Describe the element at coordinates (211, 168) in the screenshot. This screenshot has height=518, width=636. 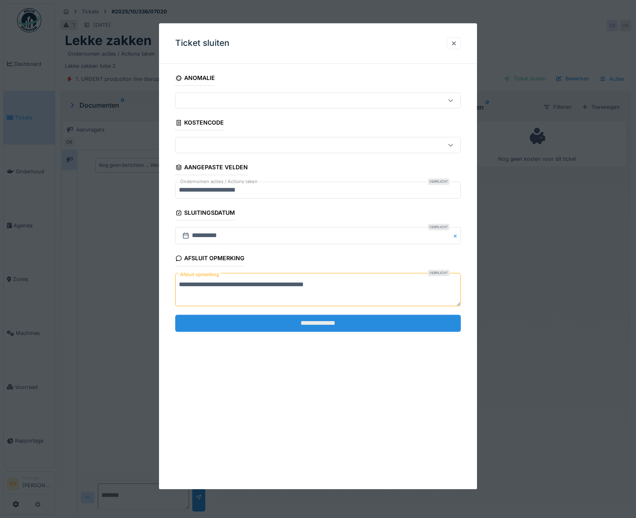
I see `div: Aangepaste velden` at that location.